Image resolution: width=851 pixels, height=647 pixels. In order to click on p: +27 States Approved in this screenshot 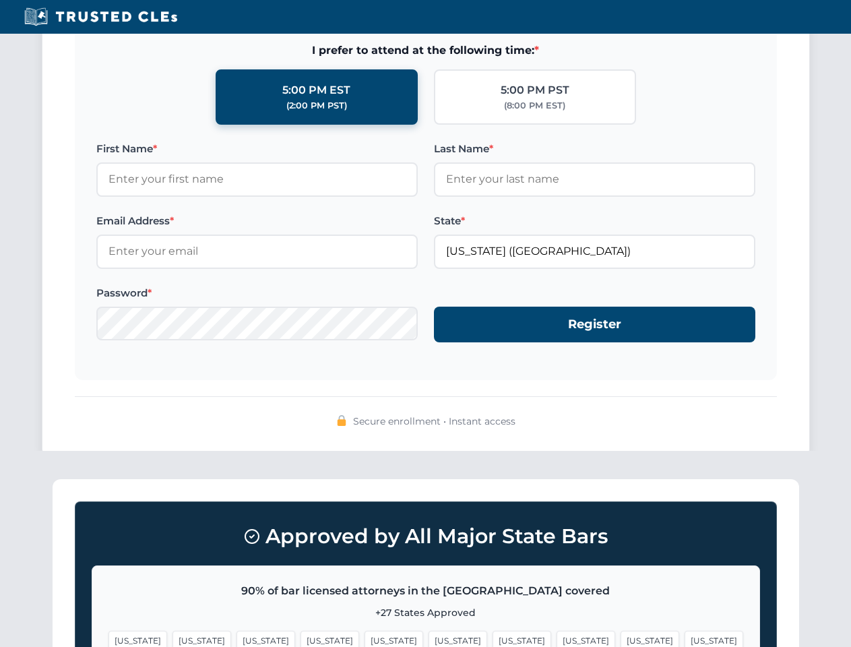, I will do `click(426, 612)`.